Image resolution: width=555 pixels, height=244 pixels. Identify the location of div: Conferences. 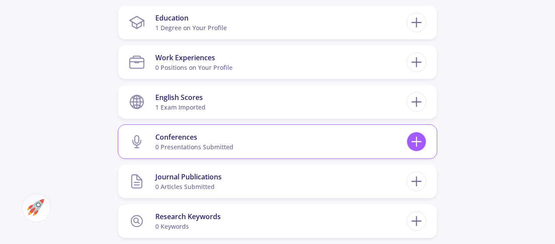
(194, 137).